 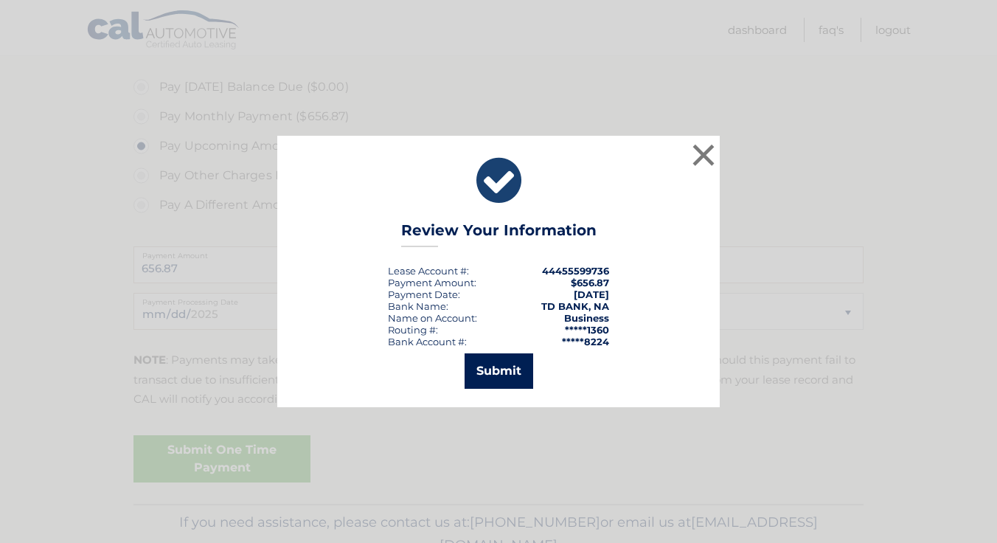 What do you see at coordinates (429, 271) in the screenshot?
I see `div: Lease Account #:` at bounding box center [429, 271].